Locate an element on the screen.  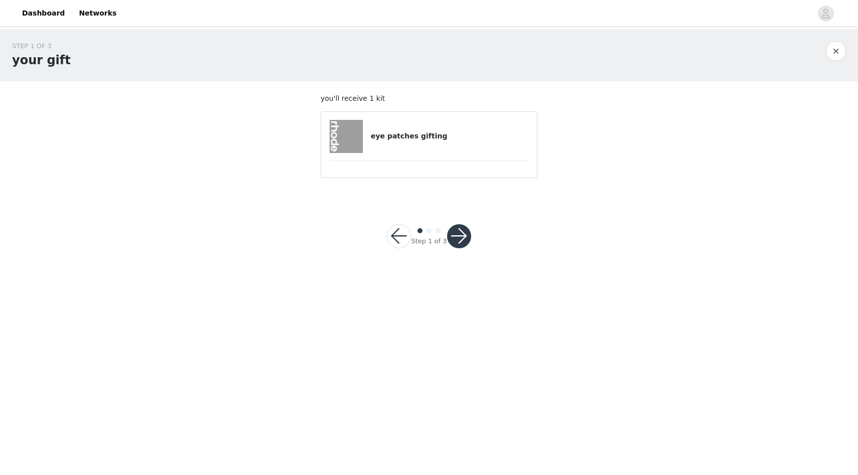
div: Step 1 of 3 is located at coordinates (429, 241).